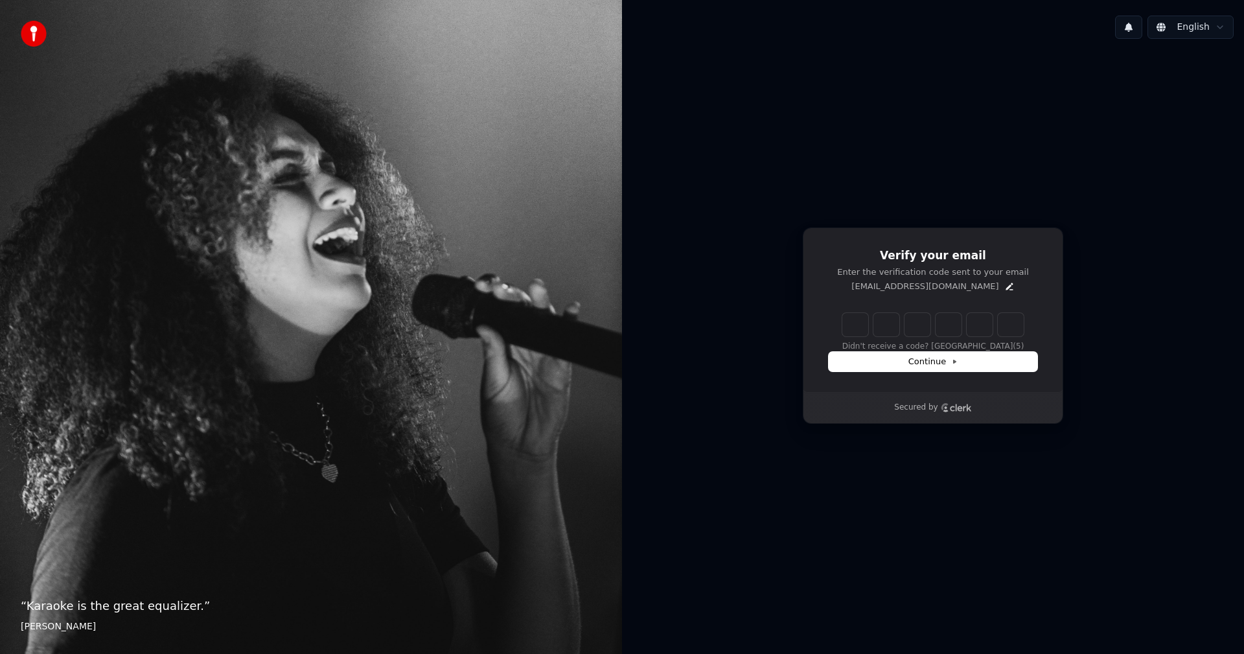 The image size is (1244, 654). I want to click on a: Clerk logo, so click(956, 407).